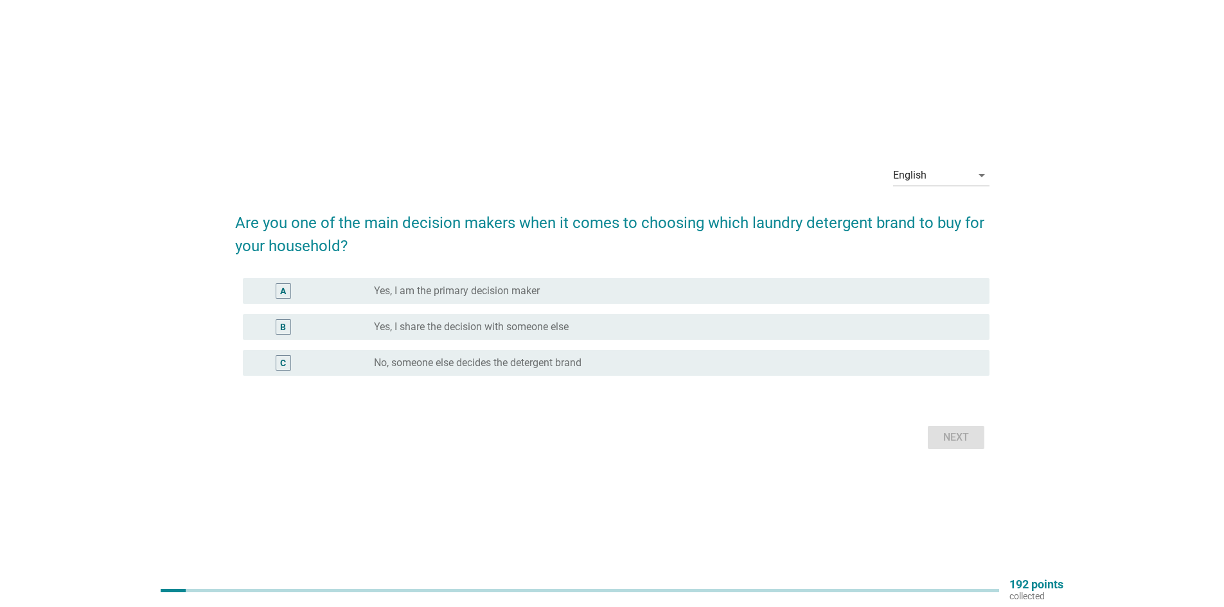 The width and height of the screenshot is (1224, 607). What do you see at coordinates (1036, 596) in the screenshot?
I see `p: collected` at bounding box center [1036, 596].